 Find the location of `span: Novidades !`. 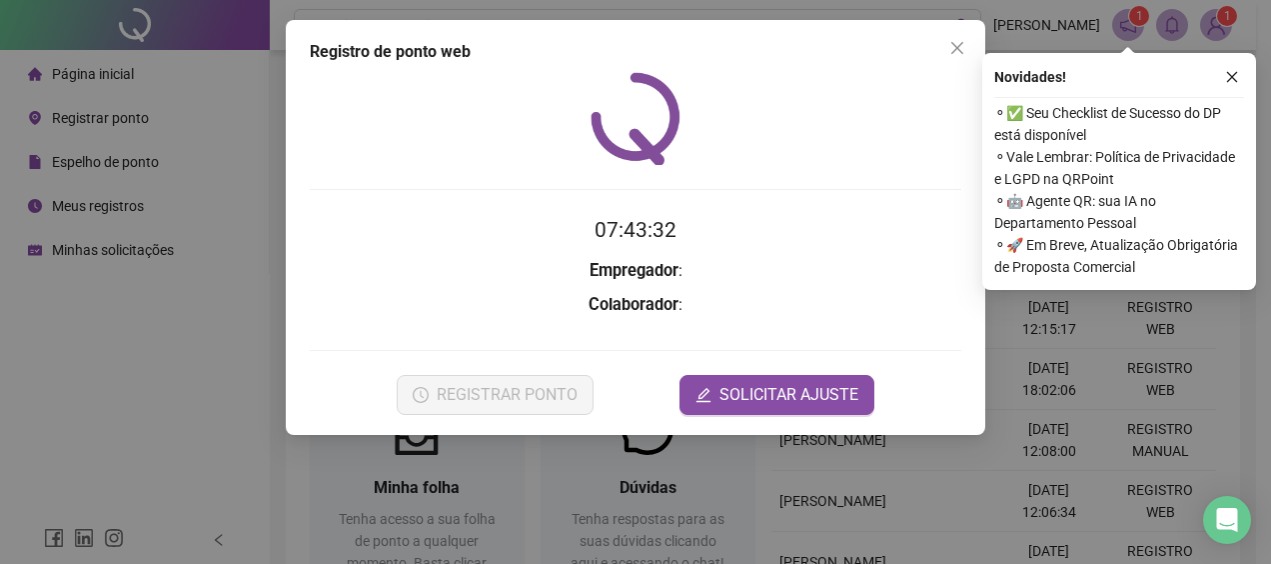

span: Novidades ! is located at coordinates (1030, 77).